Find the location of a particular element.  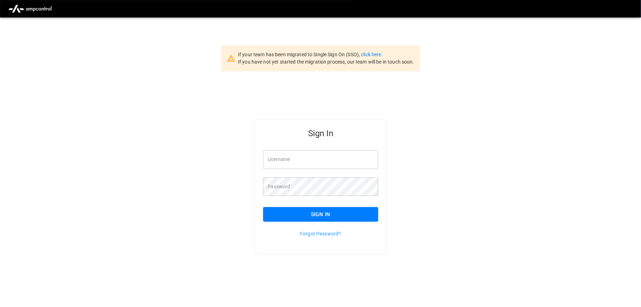

button: Sign In is located at coordinates (321, 214).